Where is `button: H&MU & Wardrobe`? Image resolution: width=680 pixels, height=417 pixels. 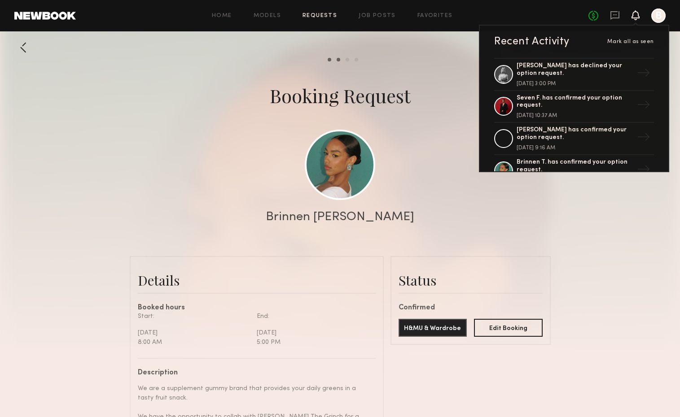 button: H&MU & Wardrobe is located at coordinates (433, 328).